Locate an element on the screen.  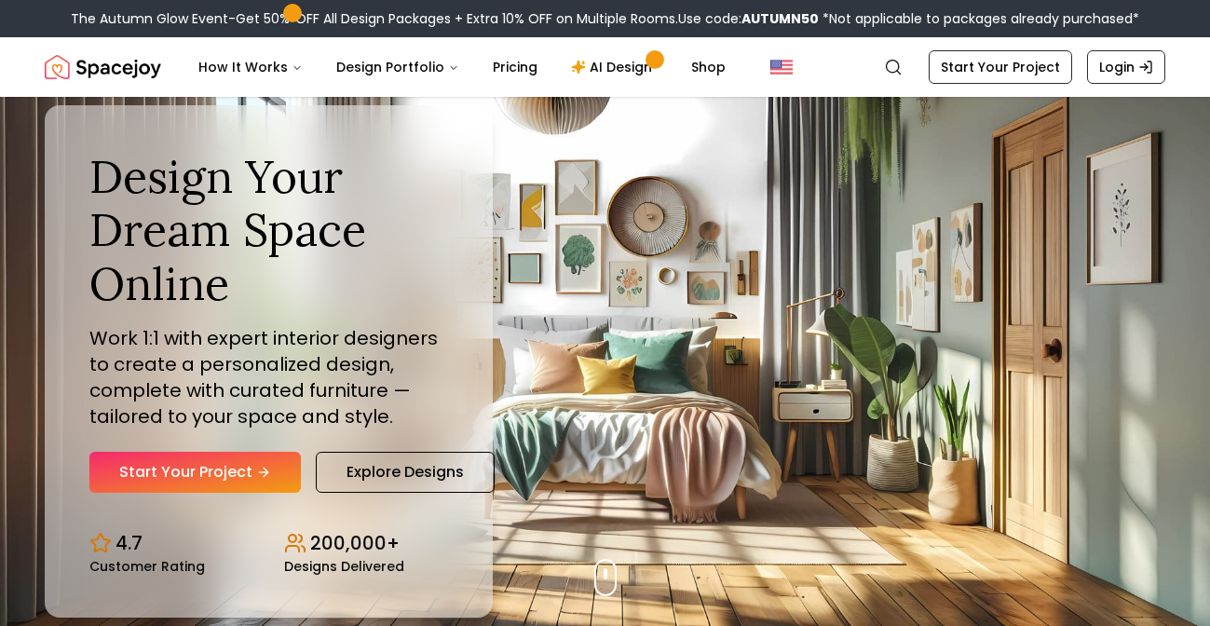
a: Shop is located at coordinates (708, 67).